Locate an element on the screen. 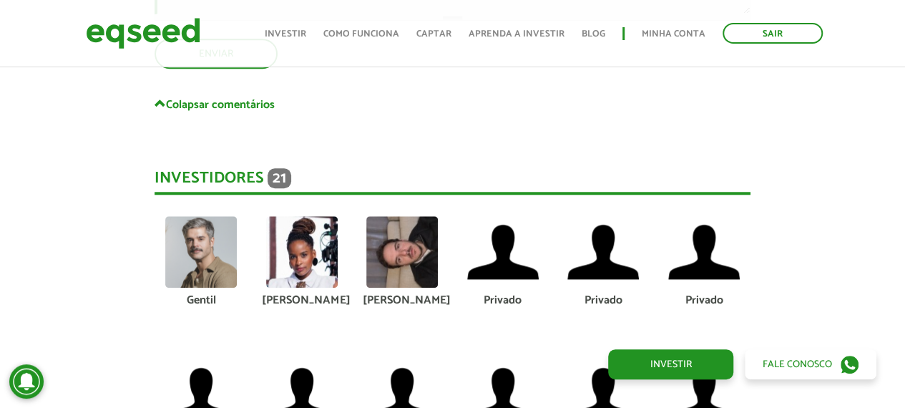  a: Aprenda a investir is located at coordinates (517, 34).